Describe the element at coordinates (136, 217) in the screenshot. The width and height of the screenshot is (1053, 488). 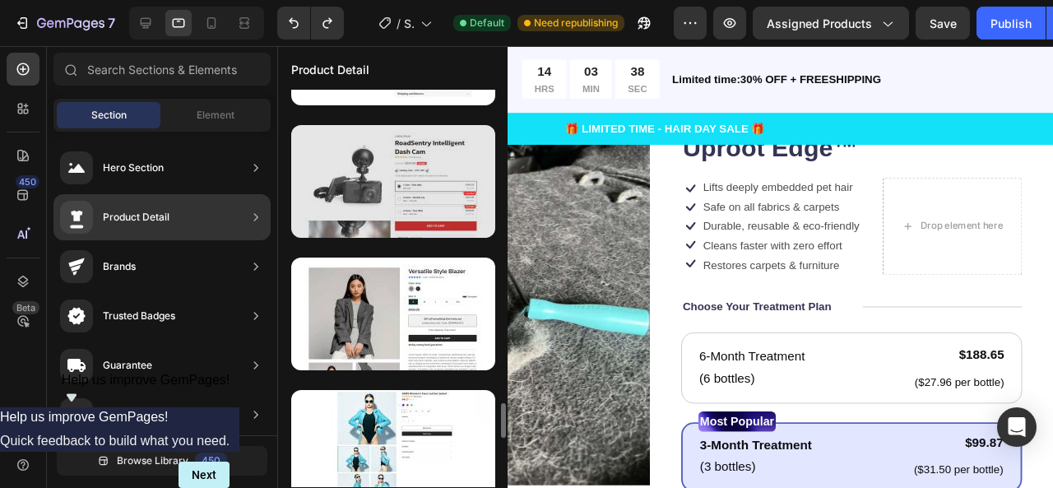
I see `div: Product Detail` at that location.